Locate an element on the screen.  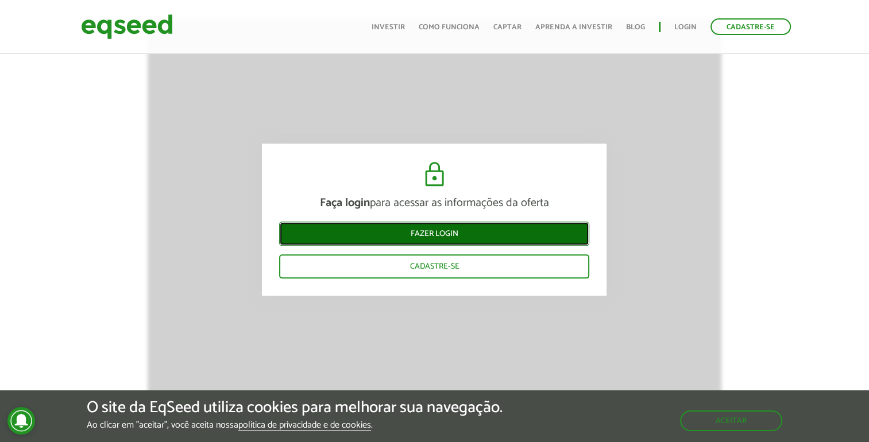
h5: O site da EqSeed utiliza cookies para melhorar sua navegação. is located at coordinates (295, 408).